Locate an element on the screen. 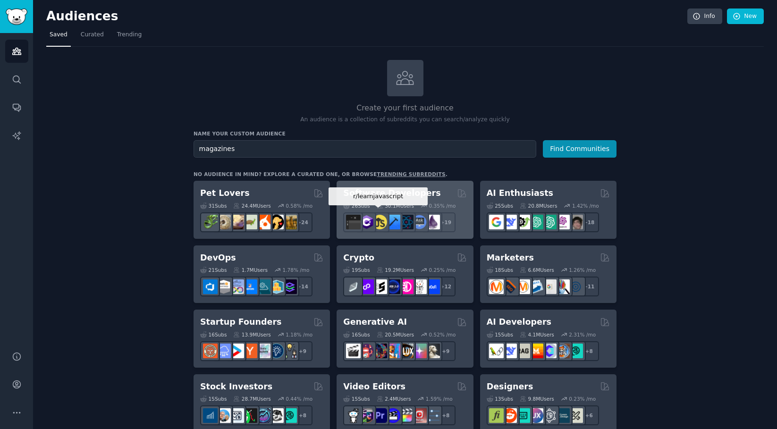 Image resolution: width=777 pixels, height=429 pixels. img: UI_Design is located at coordinates (523, 416).